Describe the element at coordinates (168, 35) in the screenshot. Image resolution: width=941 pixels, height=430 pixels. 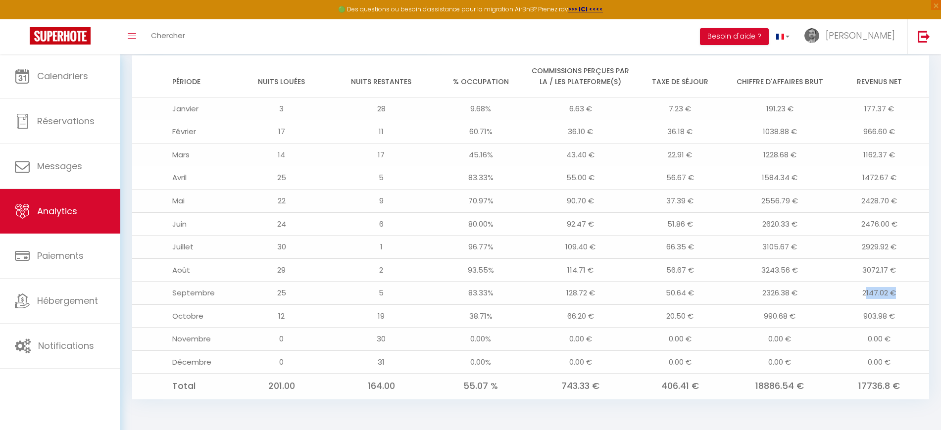
I see `span: Chercher` at that location.